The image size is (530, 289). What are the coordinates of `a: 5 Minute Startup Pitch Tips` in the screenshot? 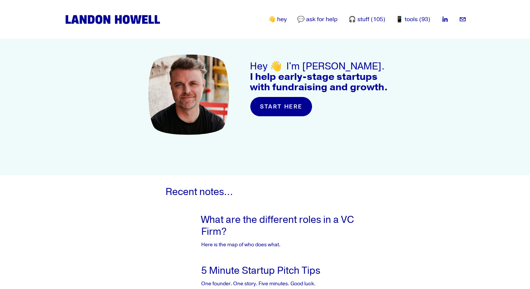 It's located at (261, 271).